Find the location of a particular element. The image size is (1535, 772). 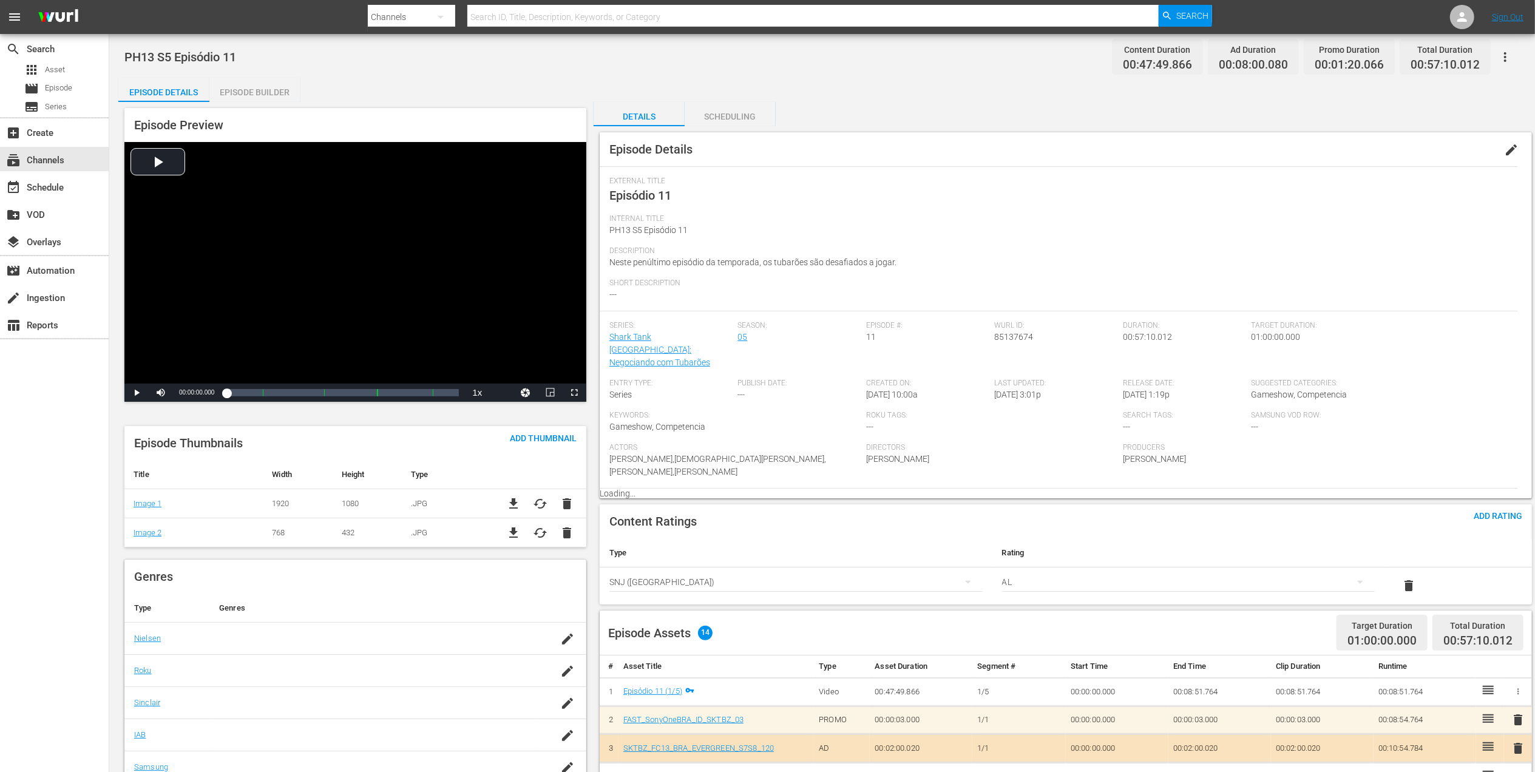

td: 1/5 is located at coordinates (1019, 692).